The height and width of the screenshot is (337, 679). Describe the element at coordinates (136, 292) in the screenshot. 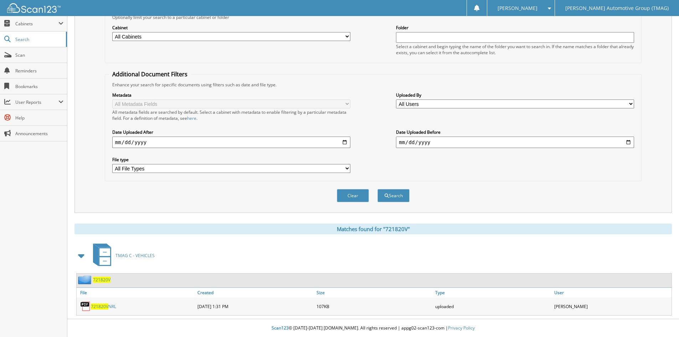

I see `a: File` at that location.